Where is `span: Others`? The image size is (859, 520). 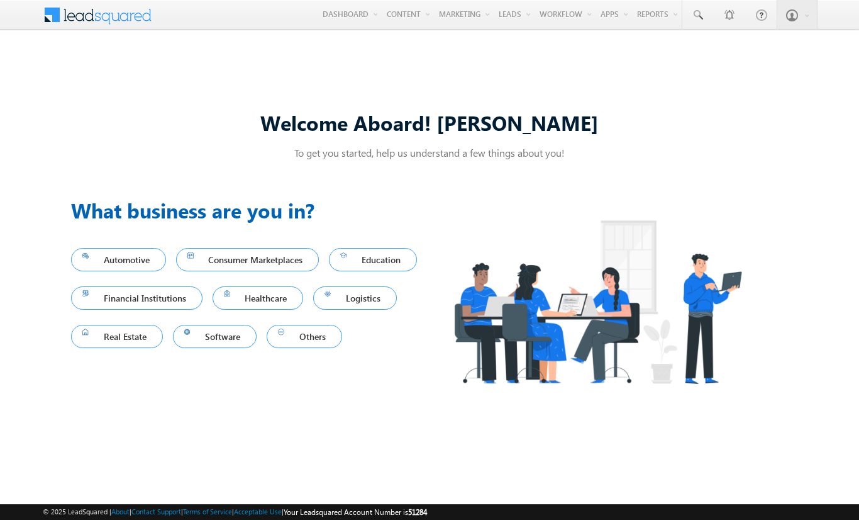
span: Others is located at coordinates (304, 336).